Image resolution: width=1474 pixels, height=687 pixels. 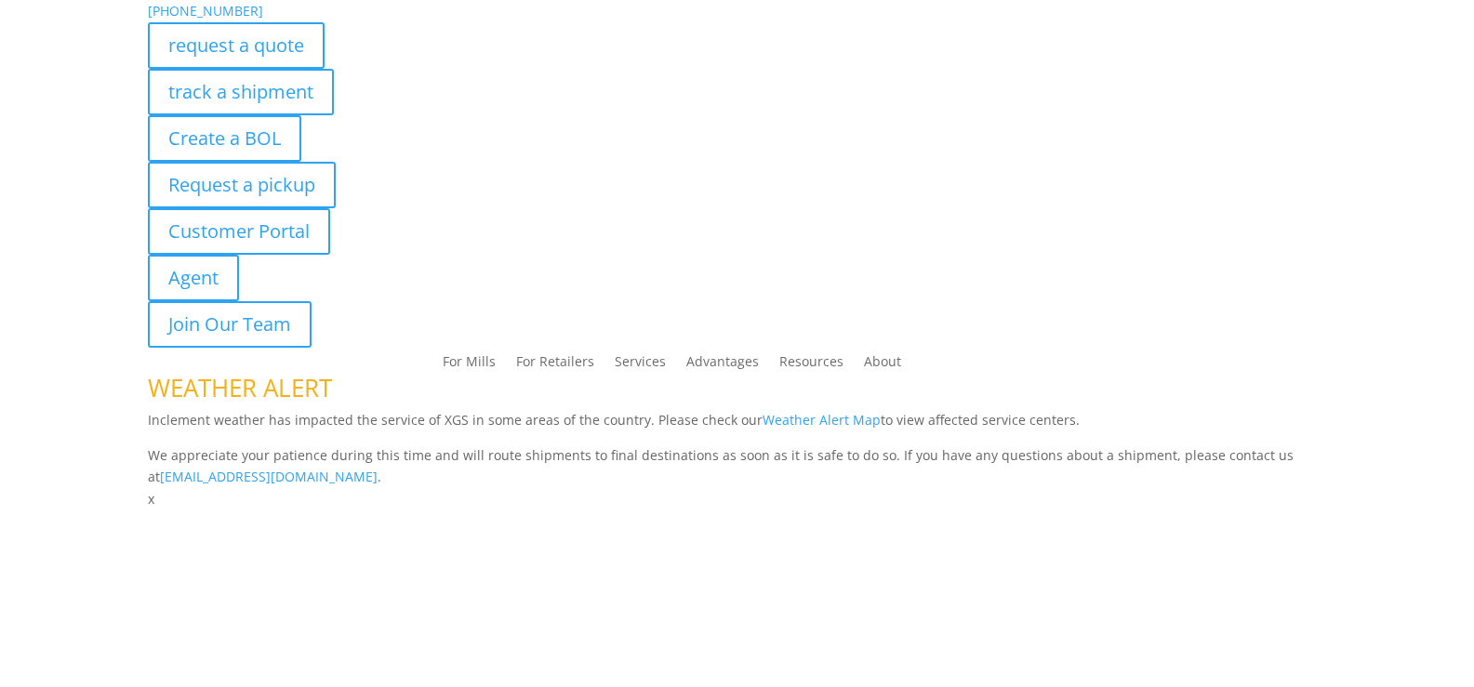 What do you see at coordinates (640, 366) in the screenshot?
I see `a: Services` at bounding box center [640, 366].